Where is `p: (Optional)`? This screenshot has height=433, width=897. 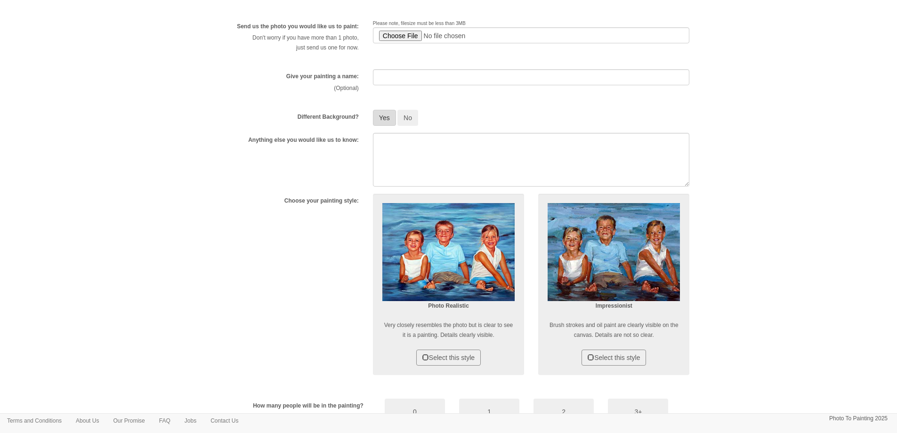 p: (Optional) is located at coordinates (283, 88).